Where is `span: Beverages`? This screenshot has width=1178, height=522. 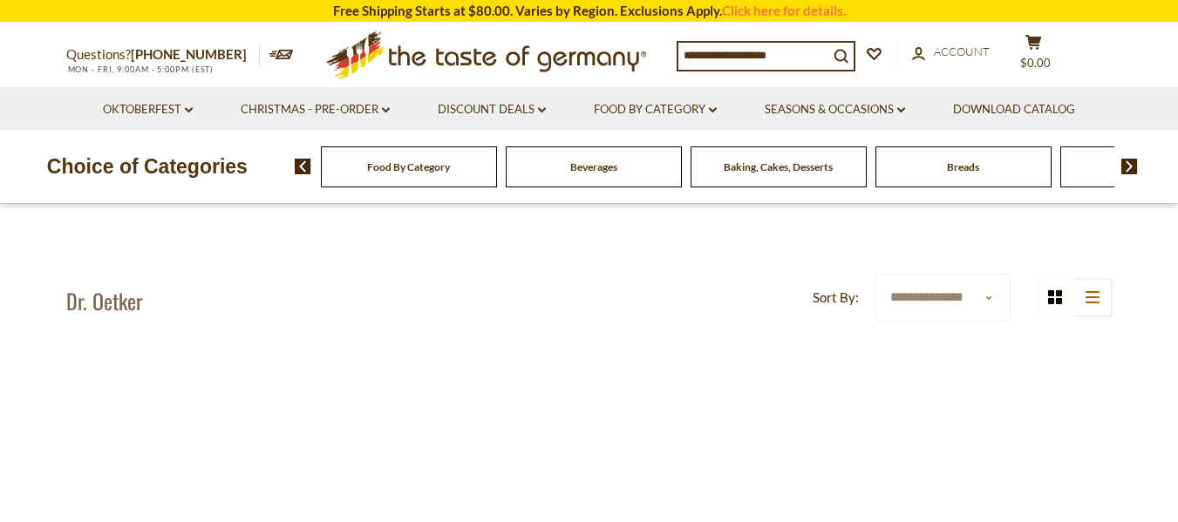
span: Beverages is located at coordinates (594, 167).